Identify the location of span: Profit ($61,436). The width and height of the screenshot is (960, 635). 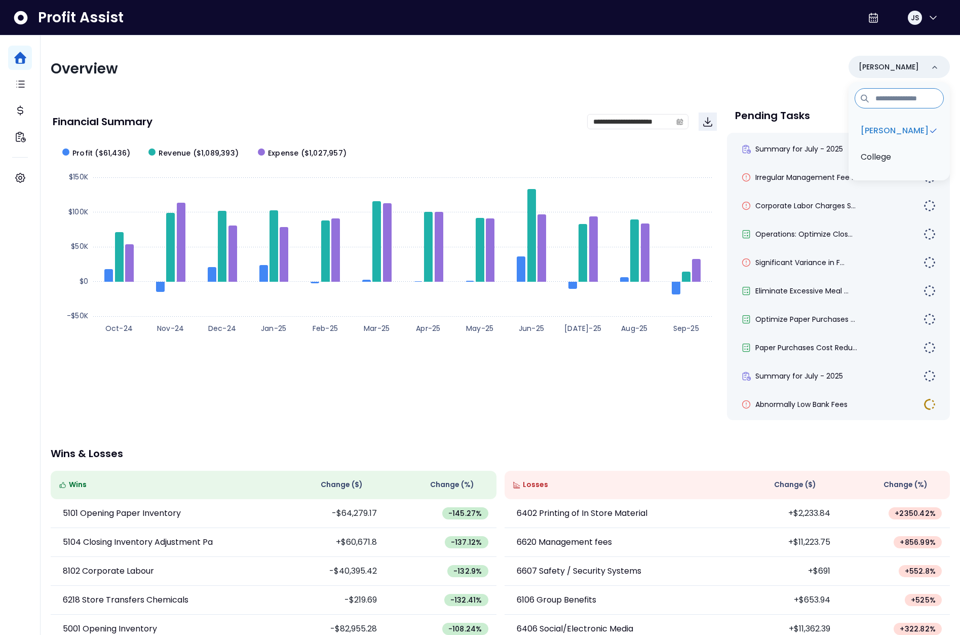
(101, 153).